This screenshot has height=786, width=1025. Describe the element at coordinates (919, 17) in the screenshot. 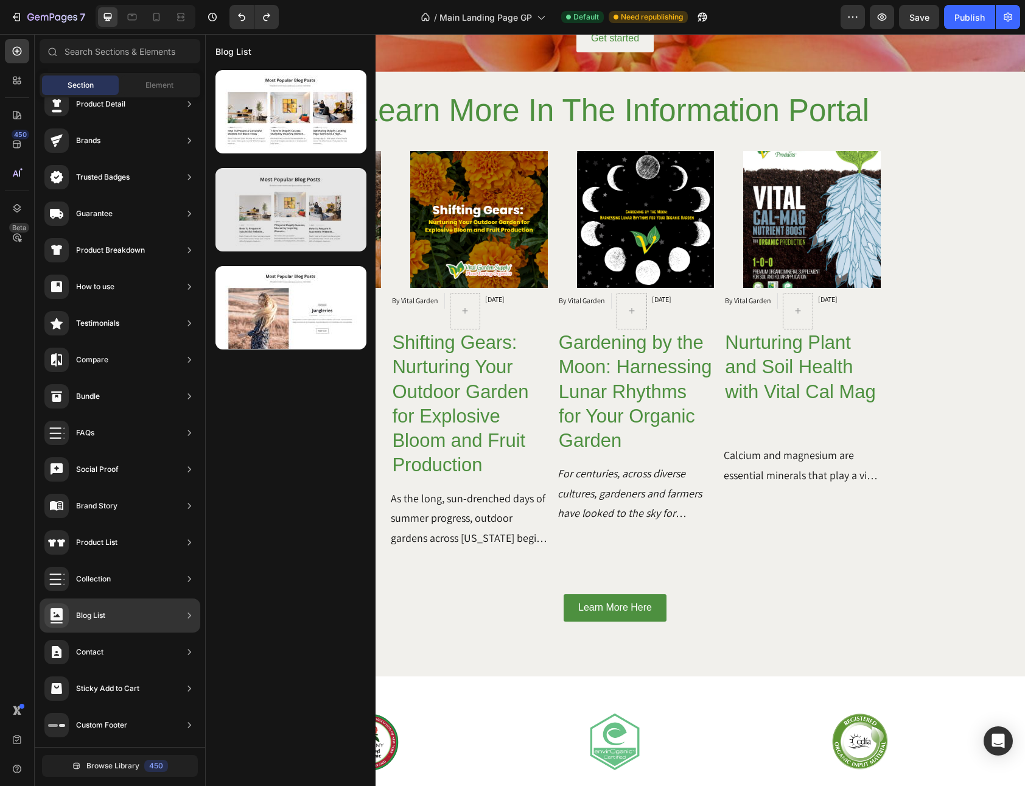

I see `span: Save` at that location.